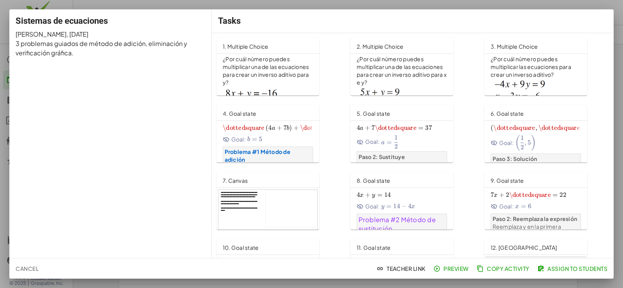 The image size is (623, 288). I want to click on button: Copy Activity, so click(504, 268).